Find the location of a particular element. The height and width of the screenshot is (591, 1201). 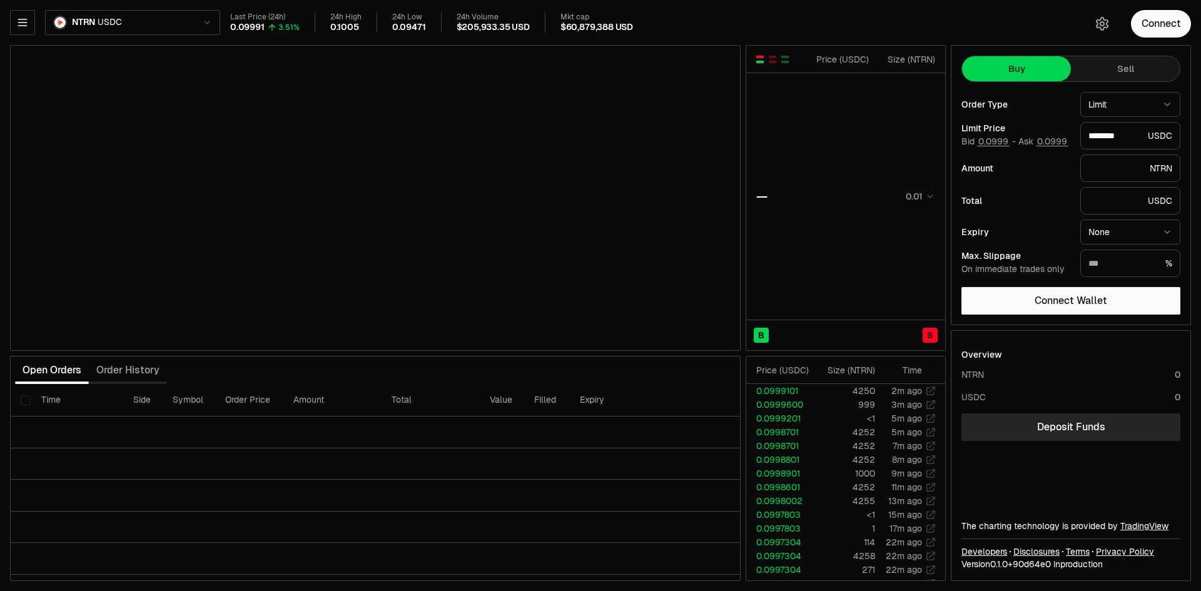

time: 7m ago is located at coordinates (907, 446).